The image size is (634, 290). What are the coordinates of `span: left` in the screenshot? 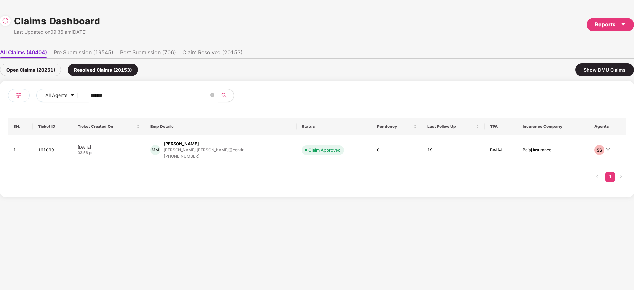 It's located at (597, 177).